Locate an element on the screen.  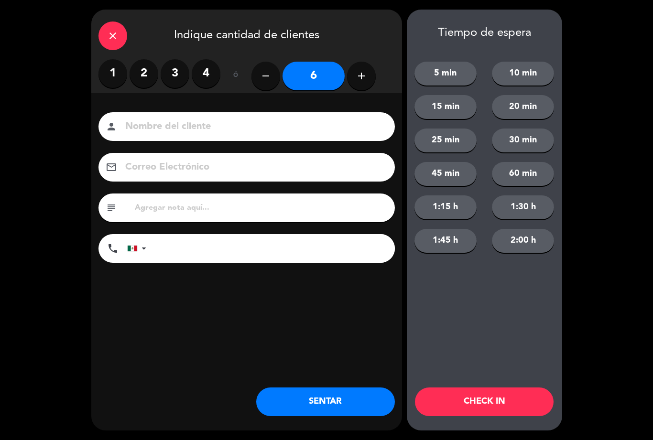
button: 1:15 h is located at coordinates (446, 208).